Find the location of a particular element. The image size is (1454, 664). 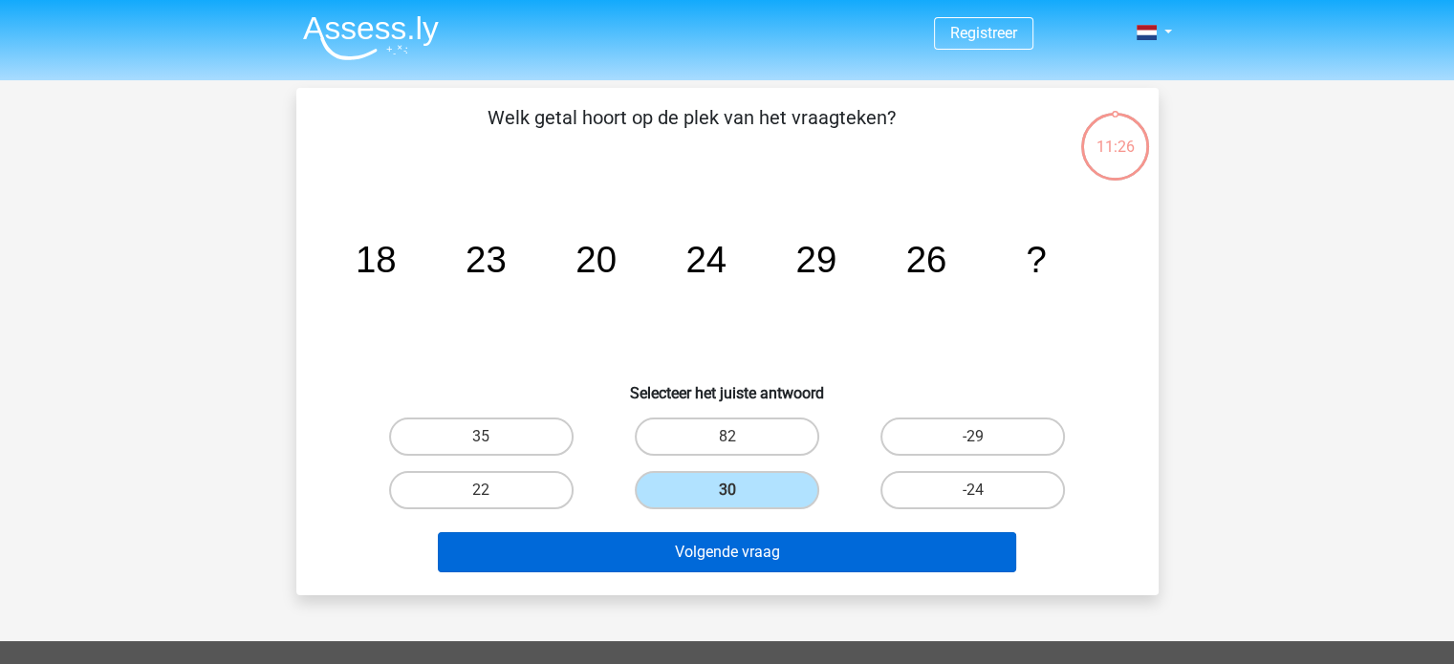

h6: Selecteer het juiste antwoord is located at coordinates (727, 385).